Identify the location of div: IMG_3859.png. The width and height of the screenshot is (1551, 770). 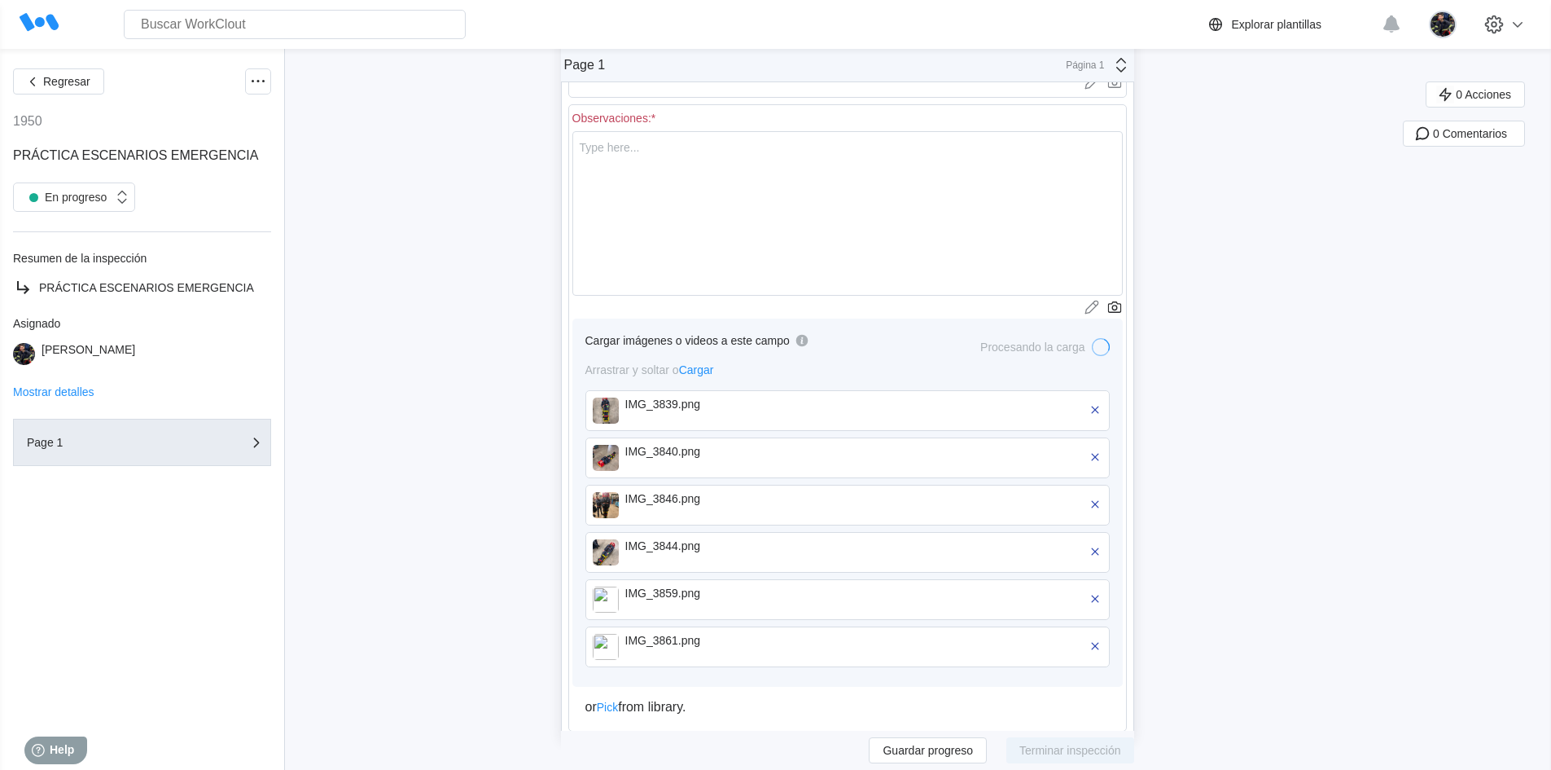
(719, 593).